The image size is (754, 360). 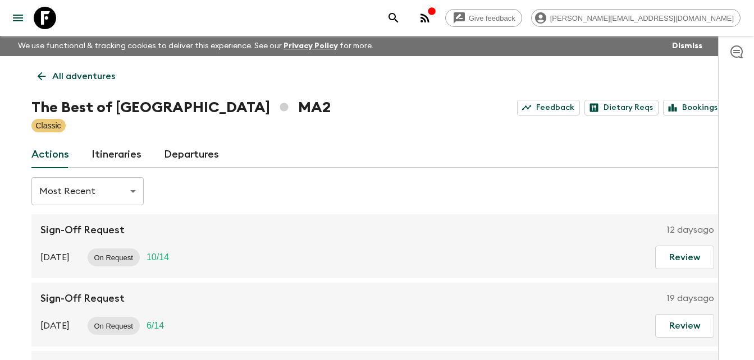 I want to click on a: Departures, so click(x=191, y=155).